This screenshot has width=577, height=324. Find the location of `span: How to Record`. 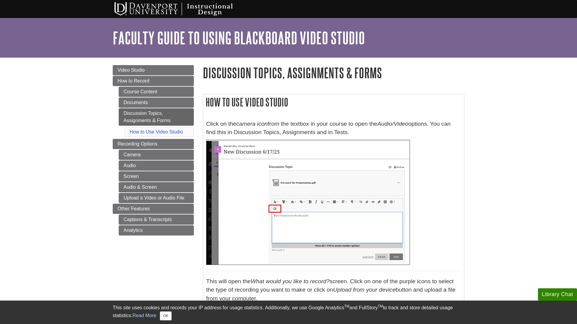

span: How to Record is located at coordinates (133, 81).